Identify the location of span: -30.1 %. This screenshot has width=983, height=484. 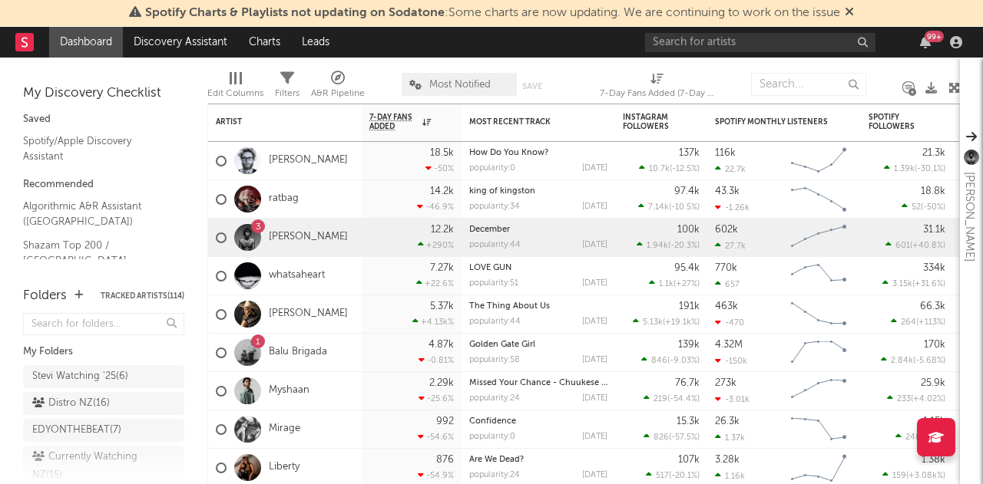
(930, 169).